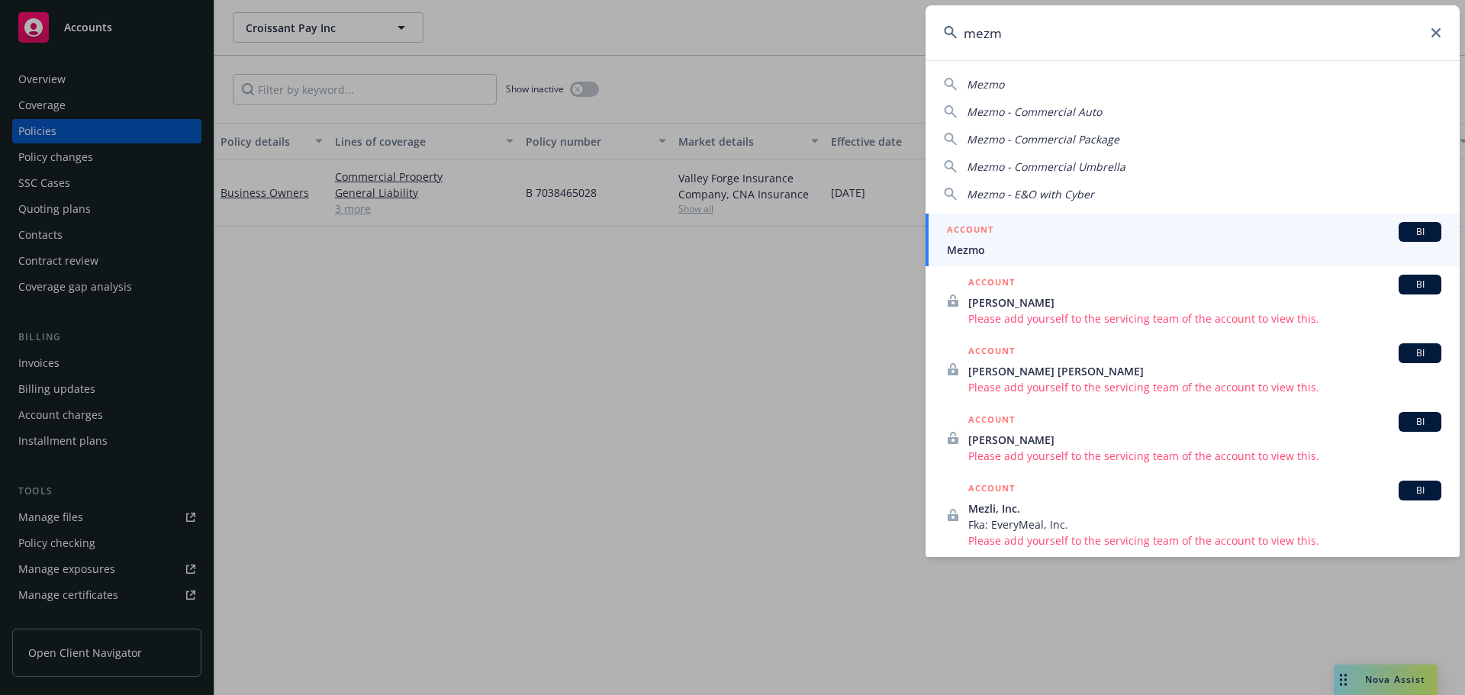  Describe the element at coordinates (1205, 508) in the screenshot. I see `span: Mezli, Inc.` at that location.